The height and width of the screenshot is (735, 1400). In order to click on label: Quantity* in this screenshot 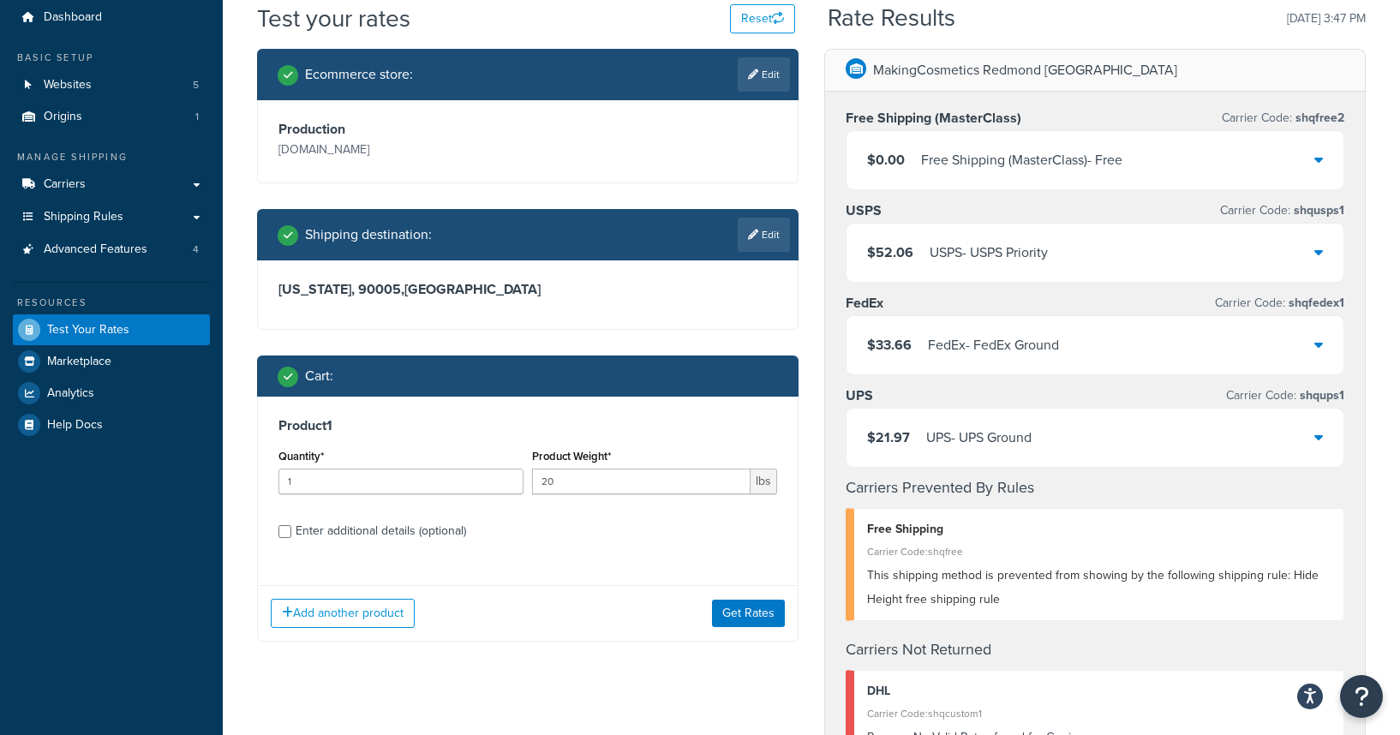, I will do `click(301, 456)`.